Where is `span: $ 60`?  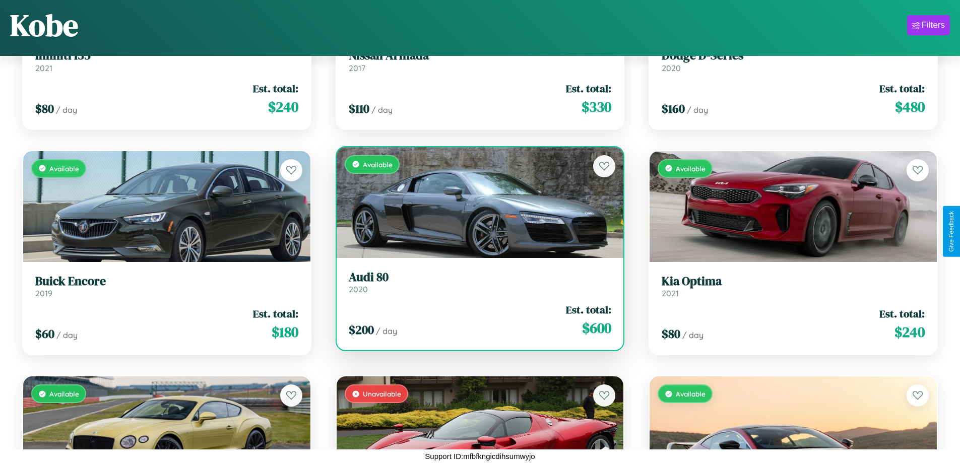 span: $ 60 is located at coordinates (45, 334).